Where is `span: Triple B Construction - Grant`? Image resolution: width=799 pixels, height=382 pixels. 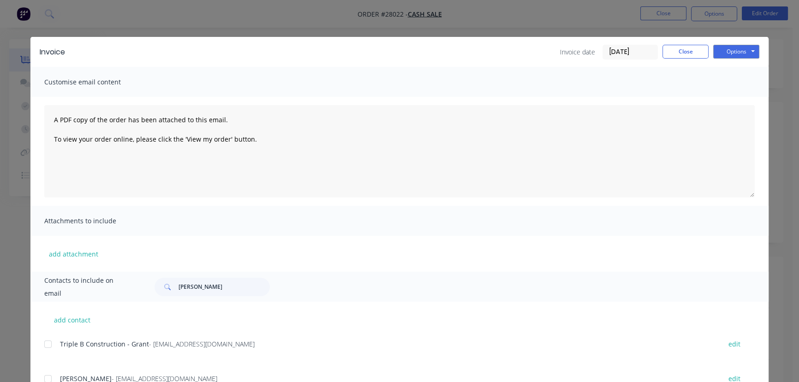
span: Triple B Construction - Grant is located at coordinates (104, 344).